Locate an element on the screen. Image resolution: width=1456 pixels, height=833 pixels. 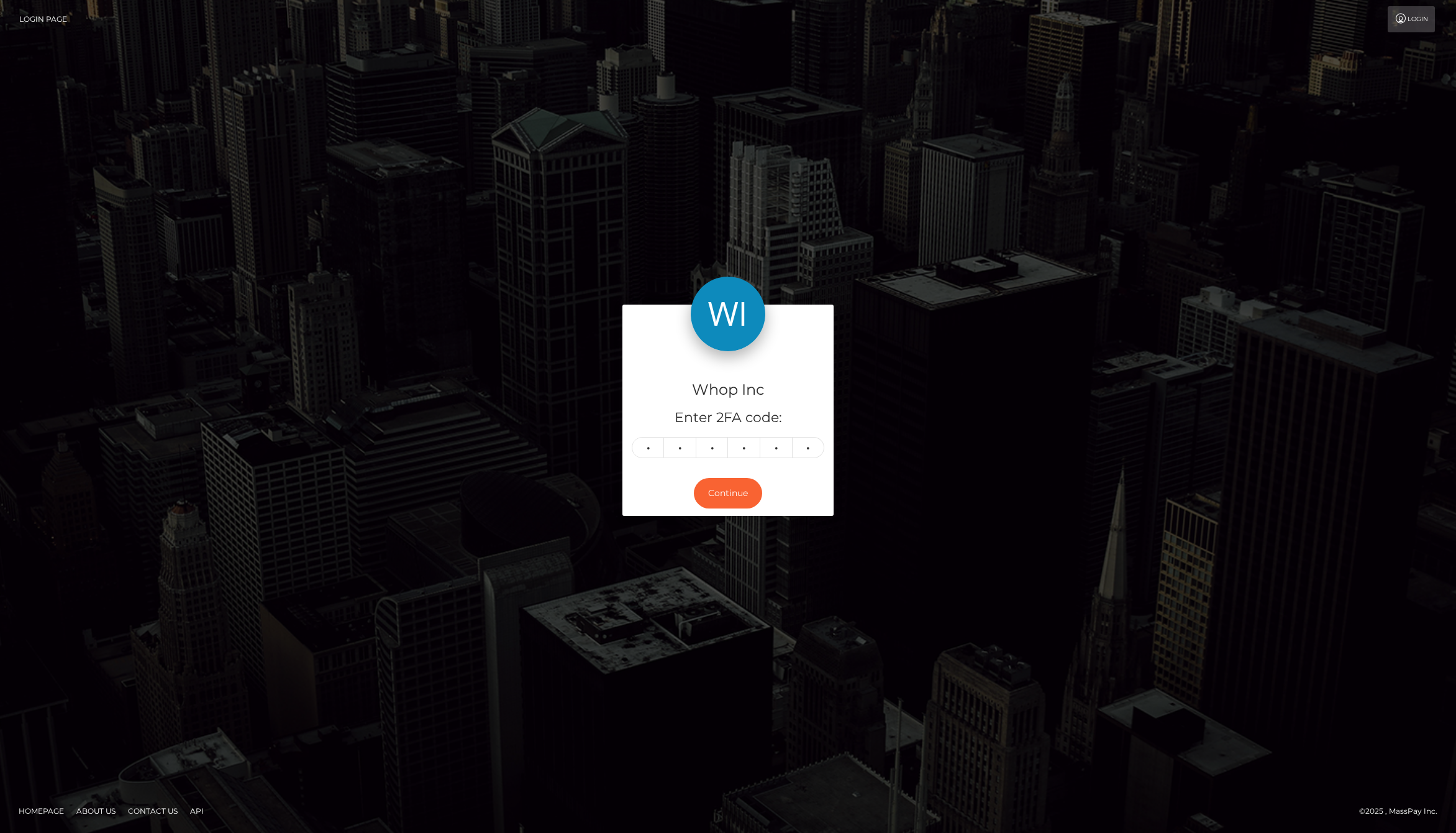
h4: Whop Inc is located at coordinates (728, 389).